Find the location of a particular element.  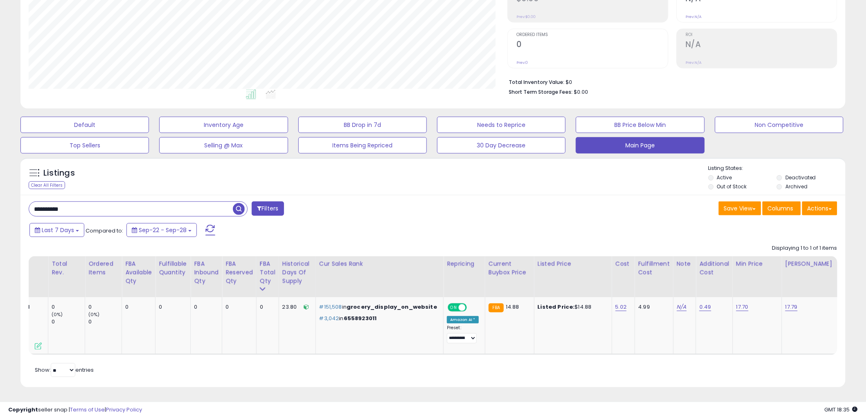

a: 17.70 is located at coordinates (743, 307).